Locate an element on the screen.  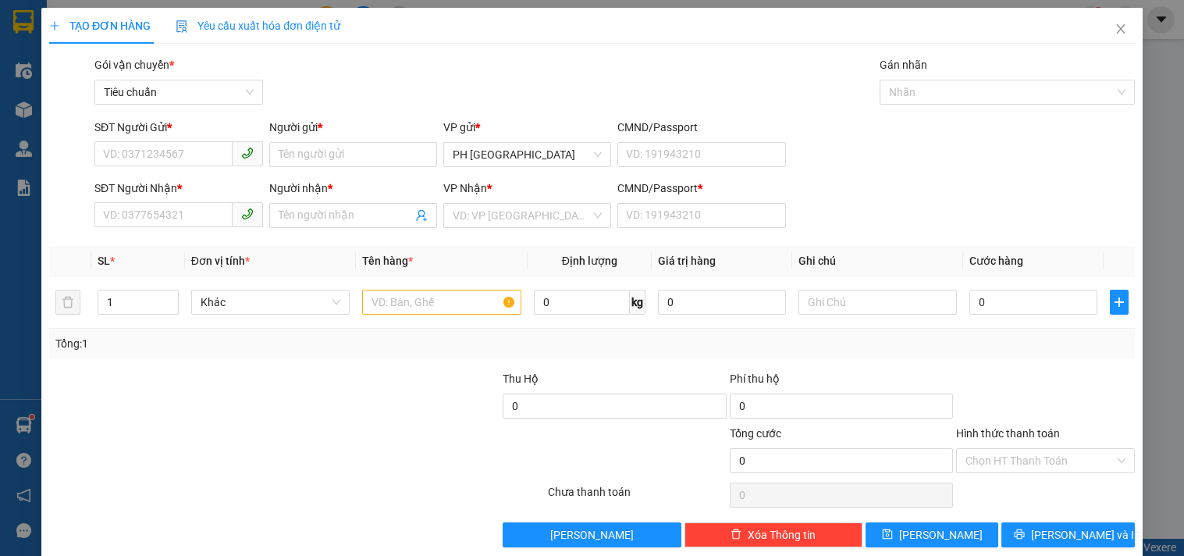
span: delete is located at coordinates (736, 535).